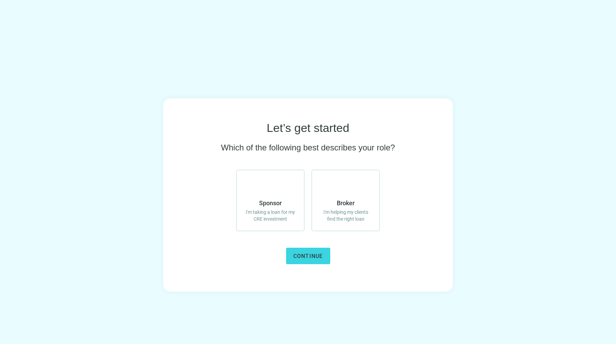 This screenshot has height=344, width=616. I want to click on span: Continue, so click(308, 256).